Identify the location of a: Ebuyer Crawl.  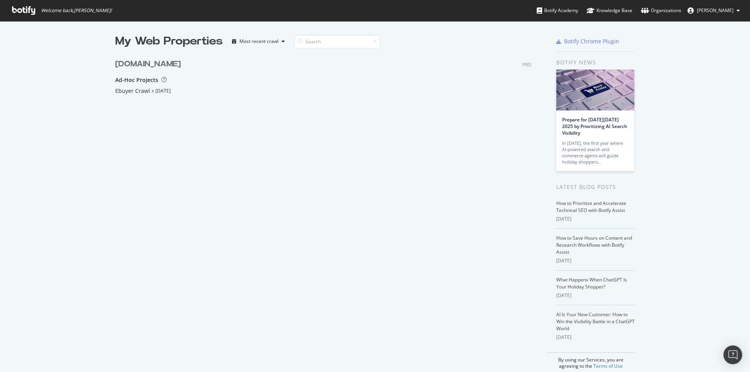
(132, 91).